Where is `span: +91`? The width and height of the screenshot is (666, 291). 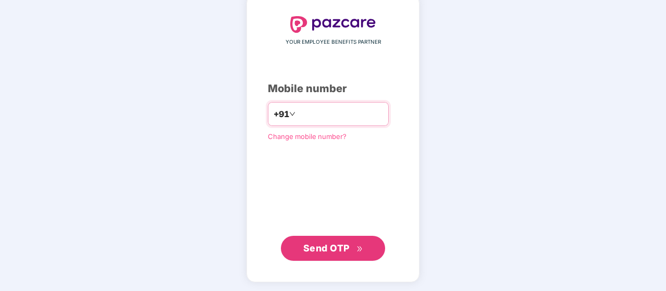
span: +91 is located at coordinates (282, 114).